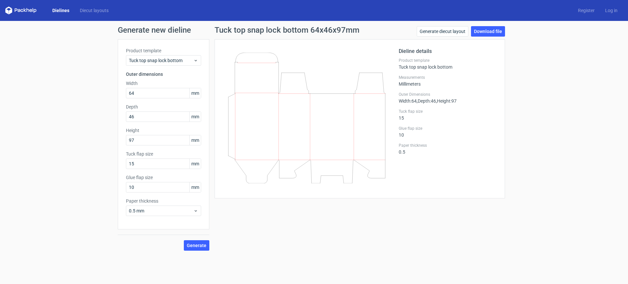 The image size is (628, 284). Describe the element at coordinates (448, 95) in the screenshot. I see `label: Outer Dimensions` at that location.